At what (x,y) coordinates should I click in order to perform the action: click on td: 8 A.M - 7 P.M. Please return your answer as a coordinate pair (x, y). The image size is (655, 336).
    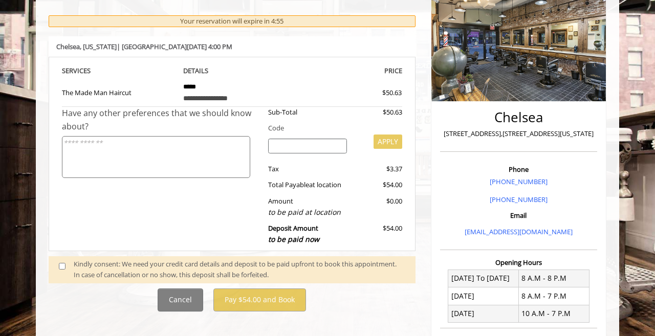
    Looking at the image, I should click on (554, 296).